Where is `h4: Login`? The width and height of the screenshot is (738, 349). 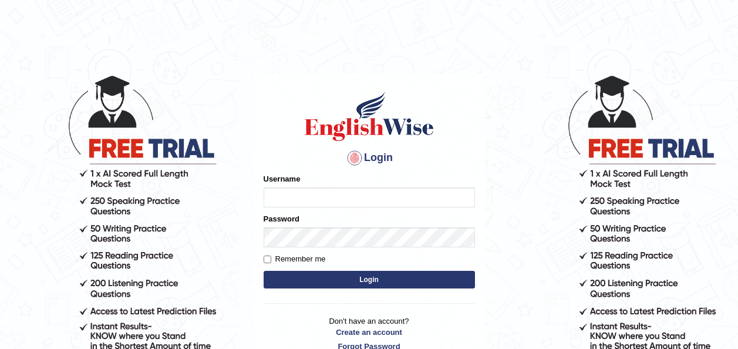
h4: Login is located at coordinates (369, 158).